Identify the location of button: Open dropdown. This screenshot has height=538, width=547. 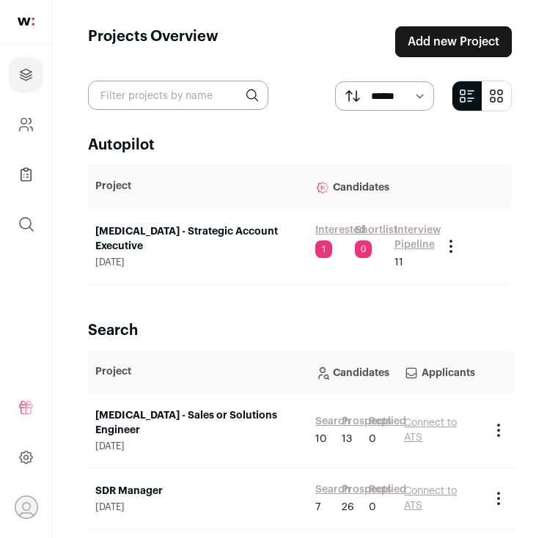
(26, 507).